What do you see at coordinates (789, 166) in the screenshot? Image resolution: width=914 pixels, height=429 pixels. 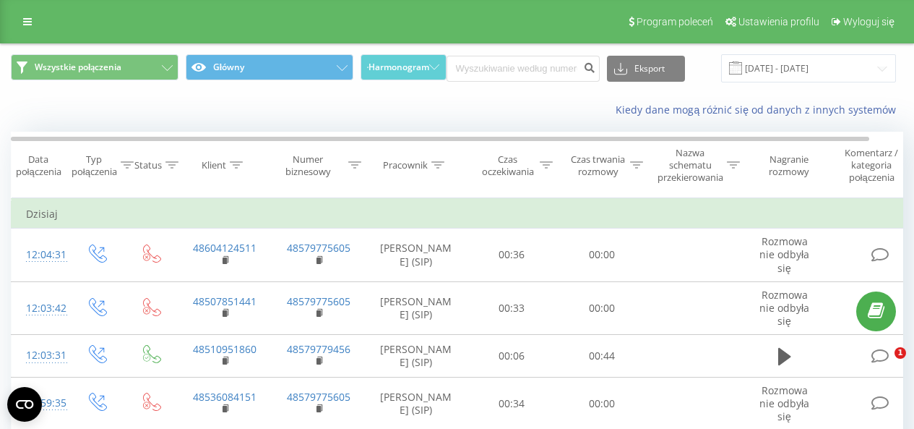 I see `div: Nagranie rozmowy` at bounding box center [789, 166].